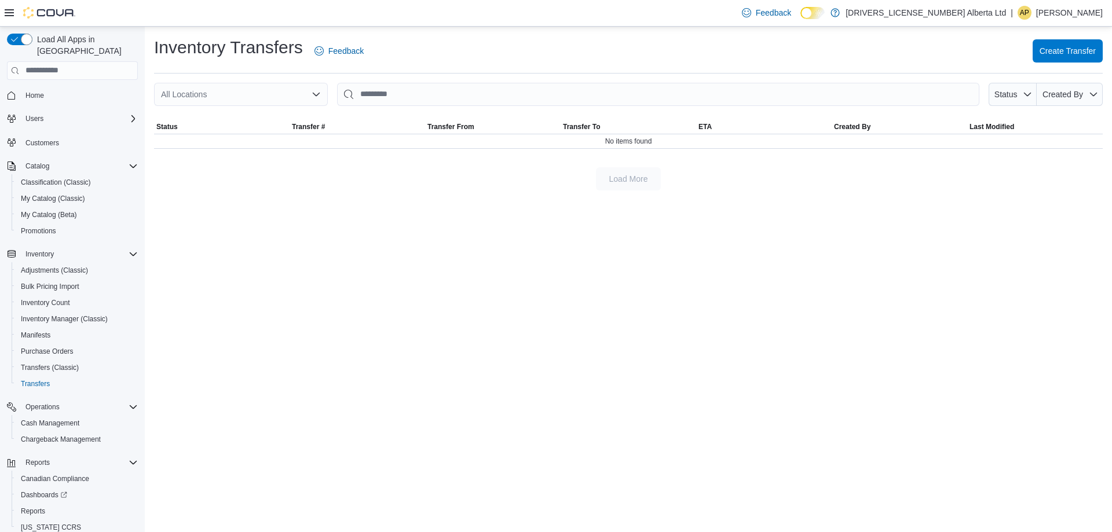  What do you see at coordinates (55, 479) in the screenshot?
I see `a: Canadian Compliance` at bounding box center [55, 479].